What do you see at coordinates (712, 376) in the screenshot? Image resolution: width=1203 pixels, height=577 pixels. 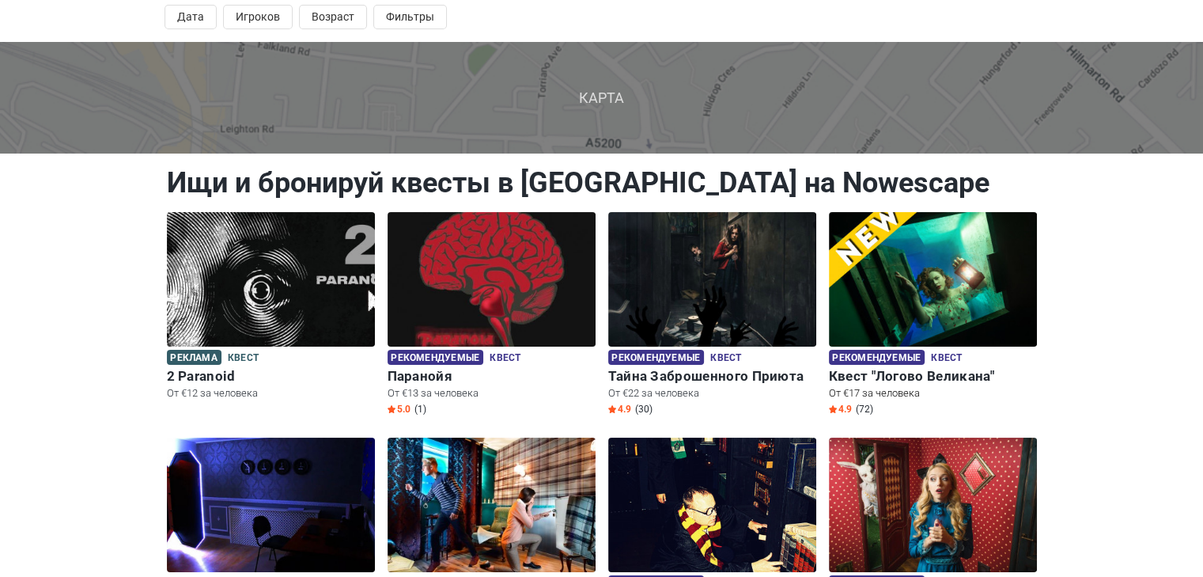 I see `h6: Тайна Заброшенного Приюта` at bounding box center [712, 376].